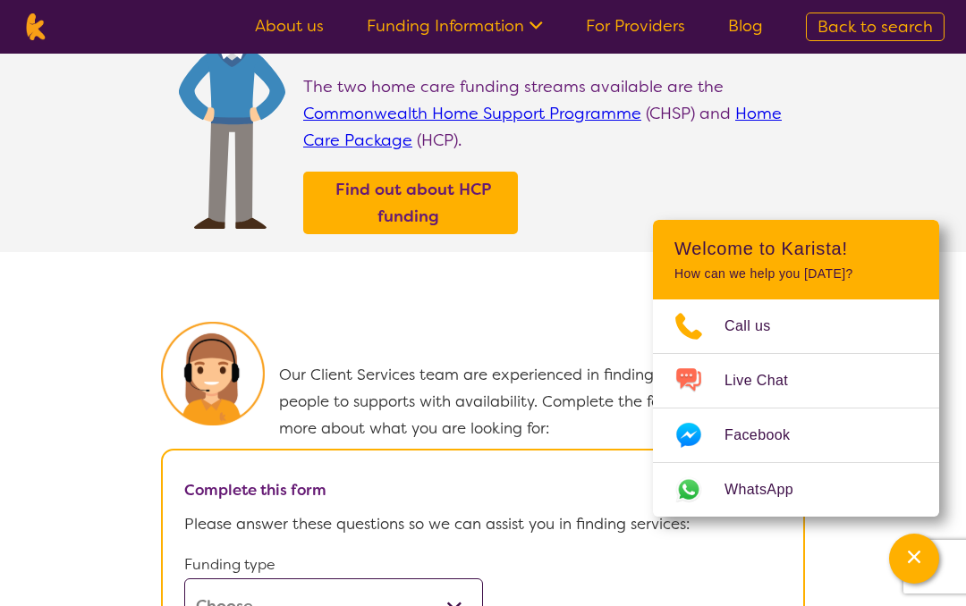  I want to click on a: About us, so click(289, 26).